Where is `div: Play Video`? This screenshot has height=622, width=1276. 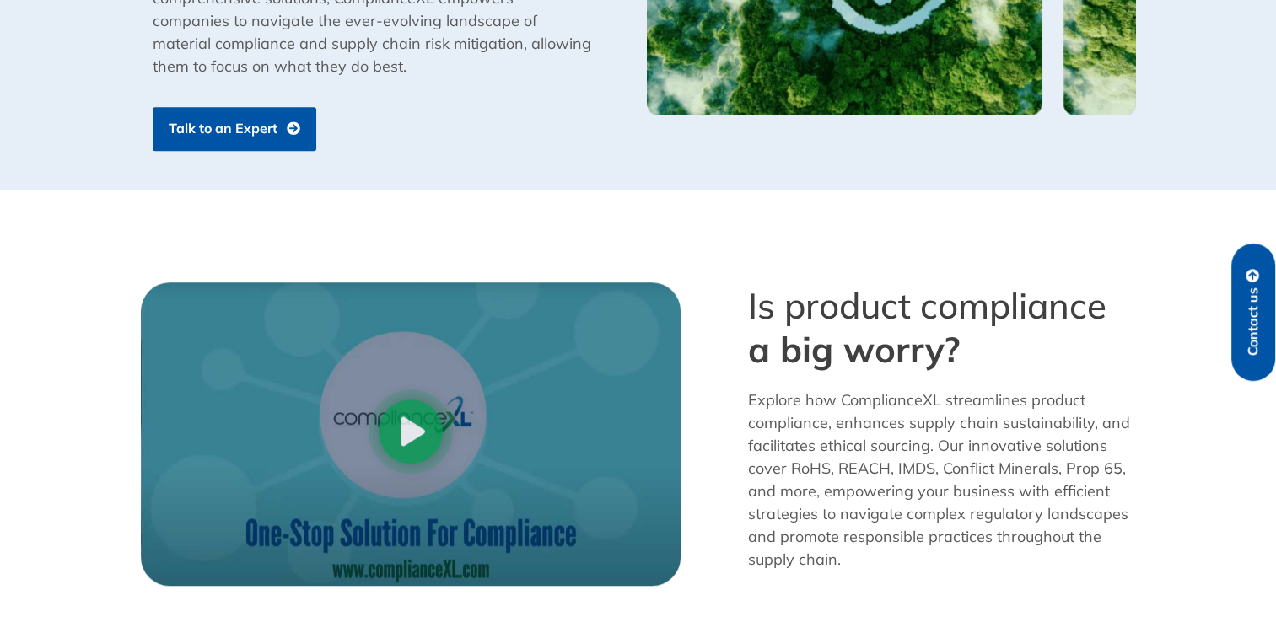 div: Play Video is located at coordinates (411, 434).